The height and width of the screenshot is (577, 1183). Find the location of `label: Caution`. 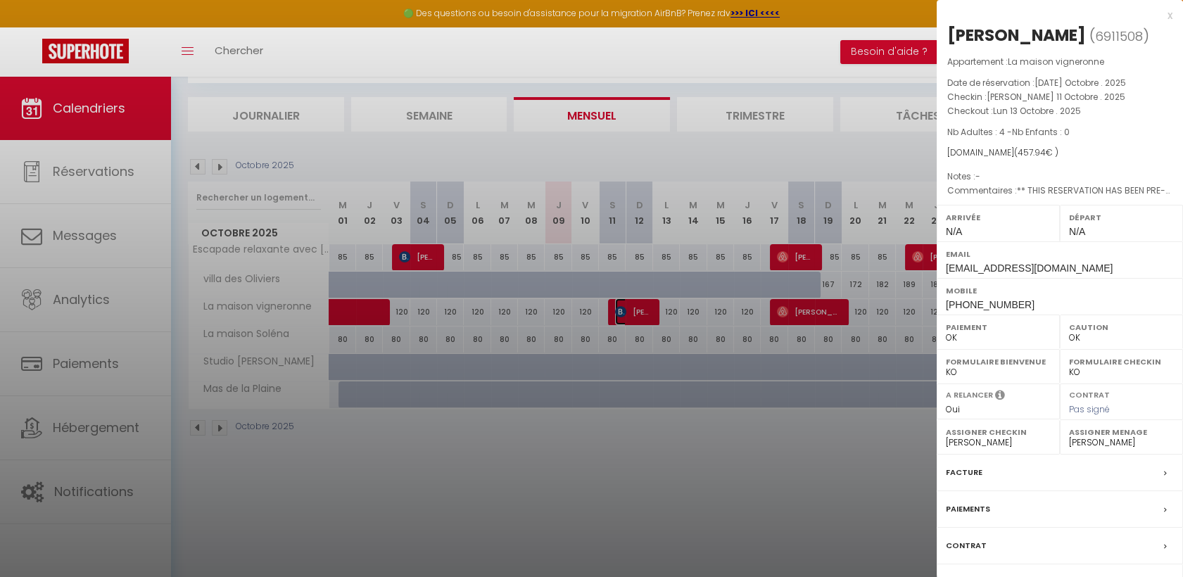

label: Caution is located at coordinates (1121, 327).